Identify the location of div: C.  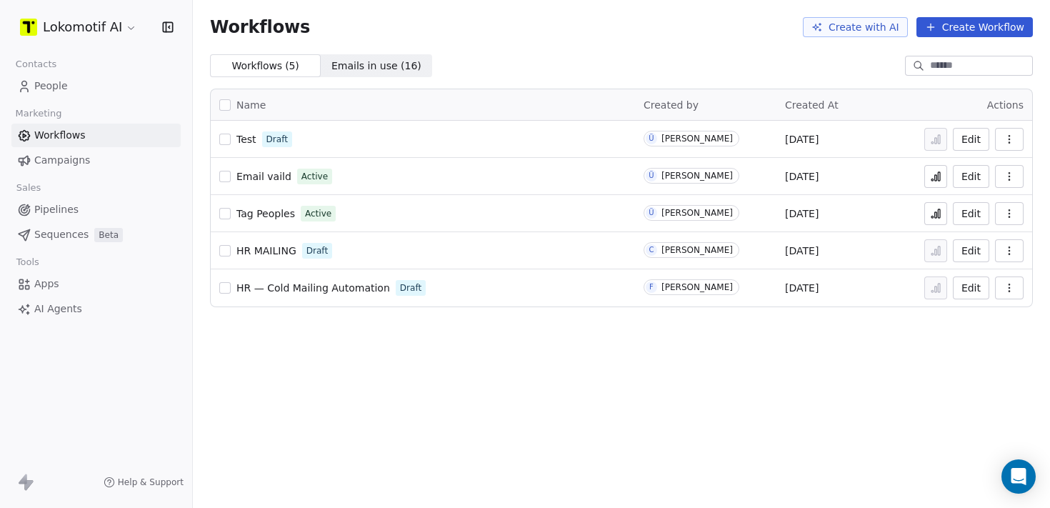
(651, 250).